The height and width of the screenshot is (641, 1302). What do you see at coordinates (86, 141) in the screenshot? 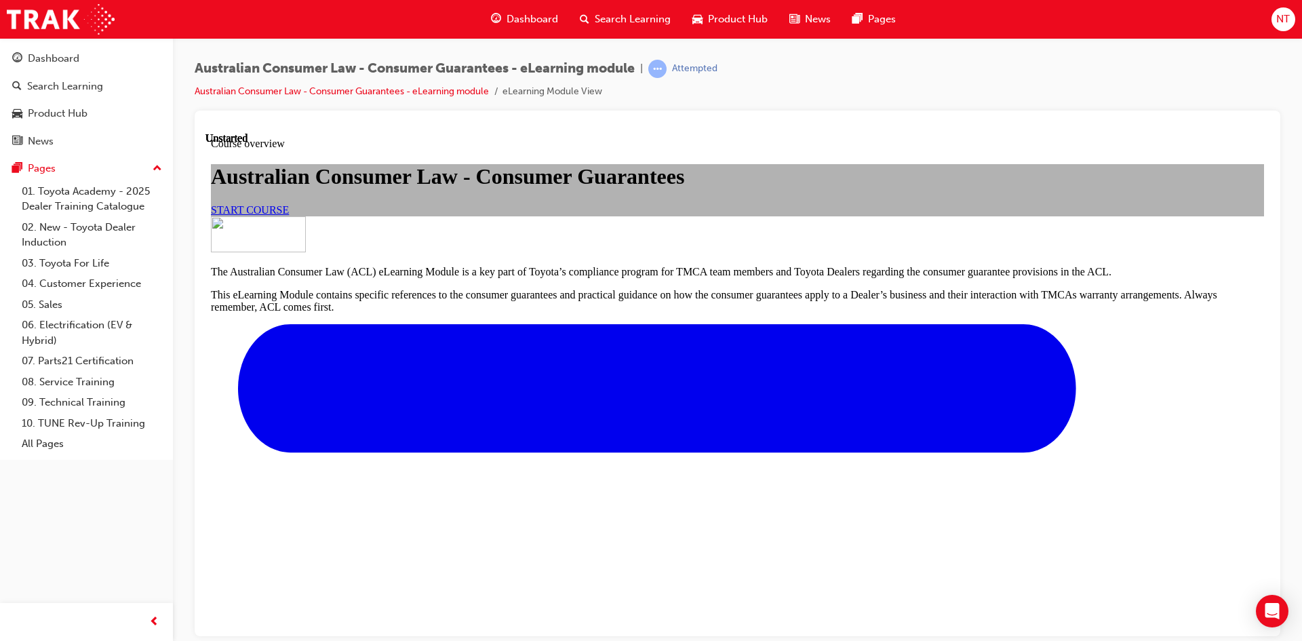
I see `a: News` at bounding box center [86, 141].